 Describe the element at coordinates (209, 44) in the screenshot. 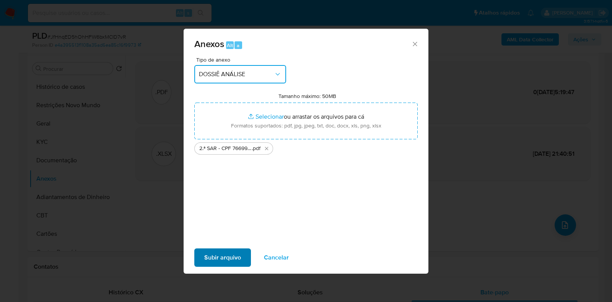

I see `span: Anexos` at that location.